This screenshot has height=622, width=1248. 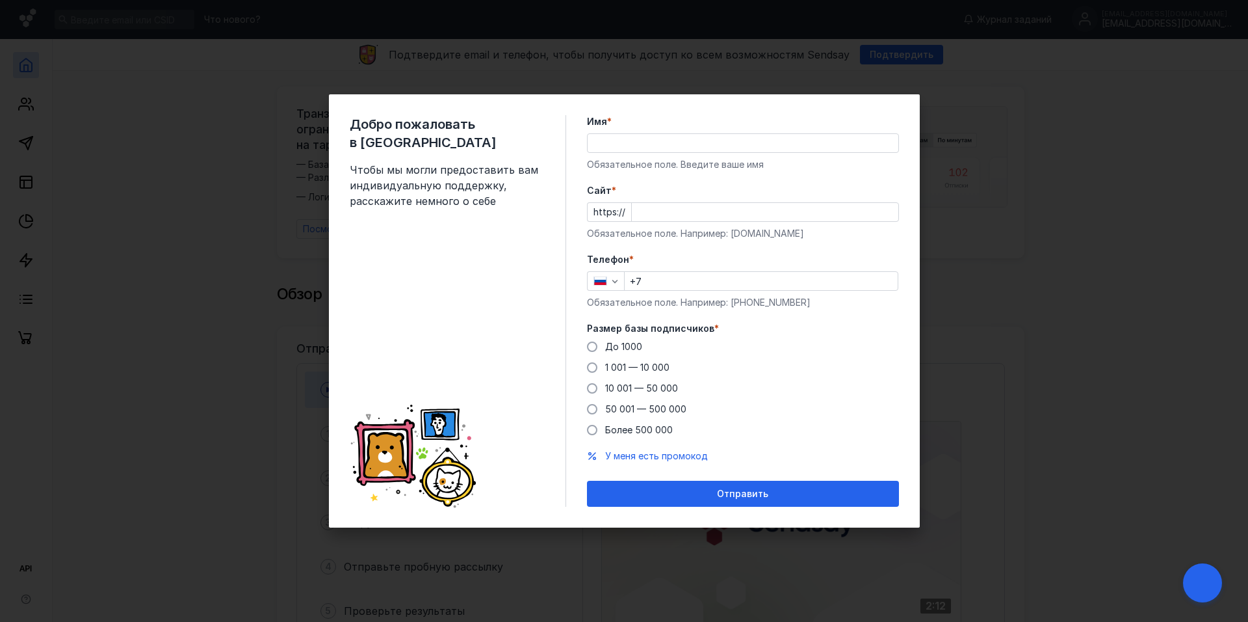 What do you see at coordinates (637, 367) in the screenshot?
I see `span: 1 001 — 10 000` at bounding box center [637, 367].